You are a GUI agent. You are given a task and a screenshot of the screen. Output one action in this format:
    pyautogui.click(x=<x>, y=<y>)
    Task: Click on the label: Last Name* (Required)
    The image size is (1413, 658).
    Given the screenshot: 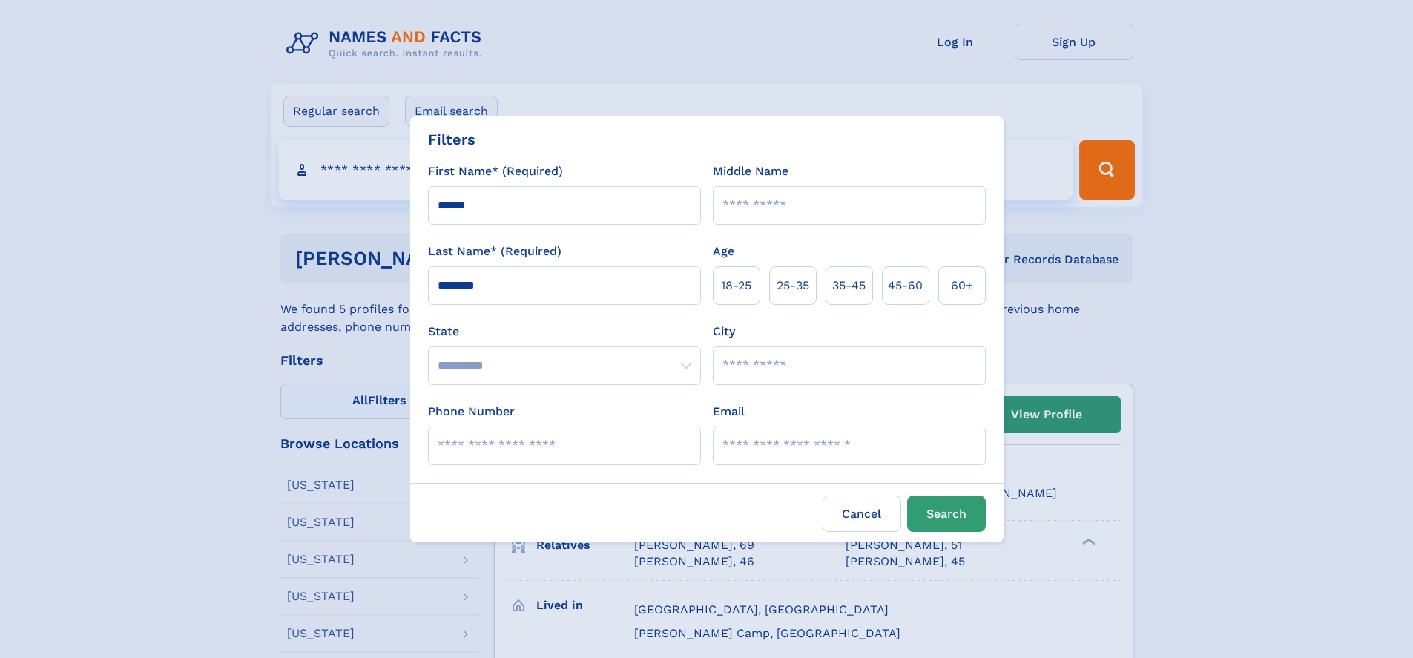 What is the action you would take?
    pyautogui.click(x=495, y=251)
    